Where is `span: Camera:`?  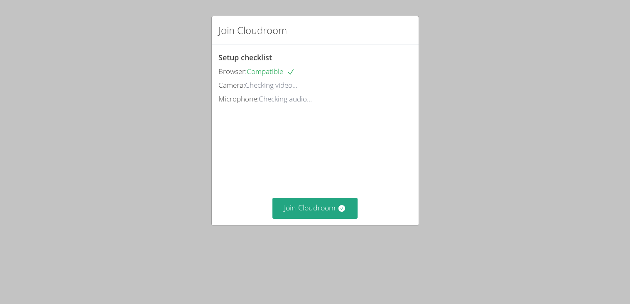 span: Camera: is located at coordinates (232, 85).